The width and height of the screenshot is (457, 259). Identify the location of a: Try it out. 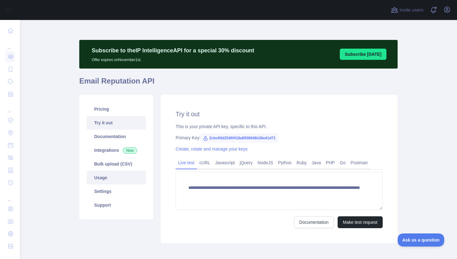
(116, 123).